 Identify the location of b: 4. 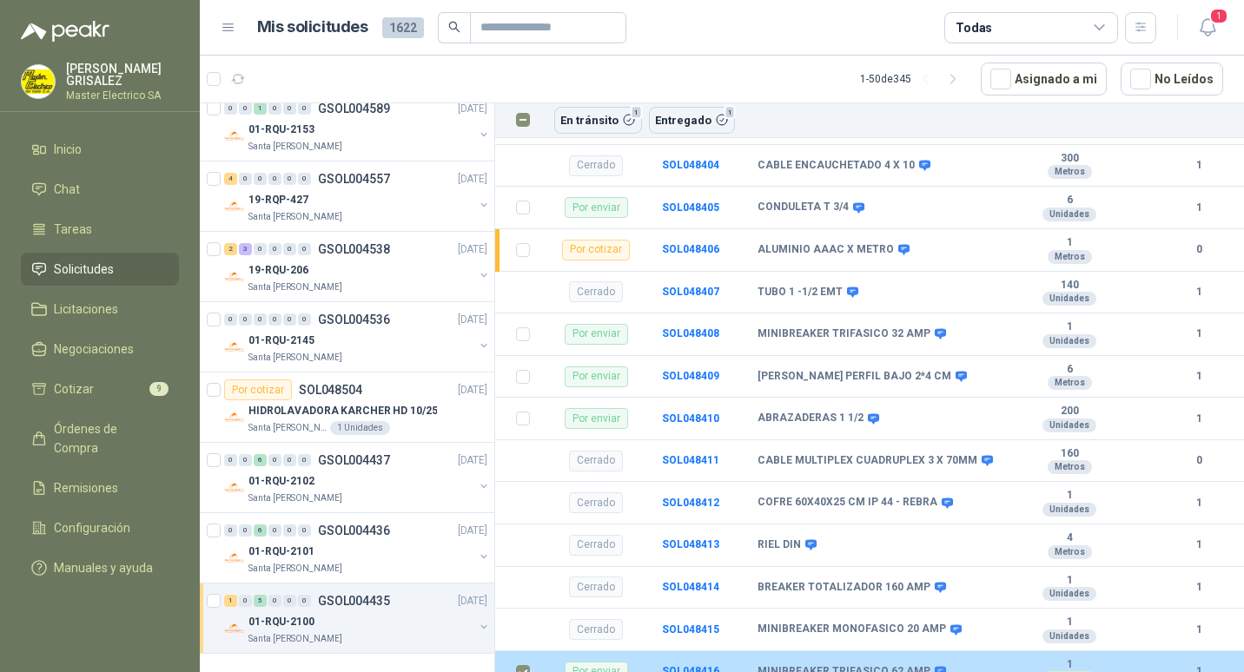
(1069, 539).